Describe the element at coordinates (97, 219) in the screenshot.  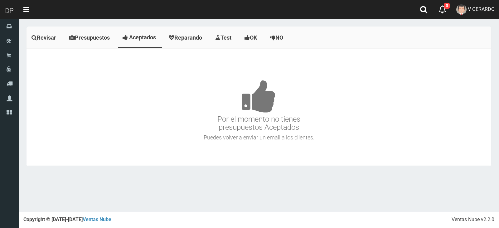
I see `a: Ventas Nube` at that location.